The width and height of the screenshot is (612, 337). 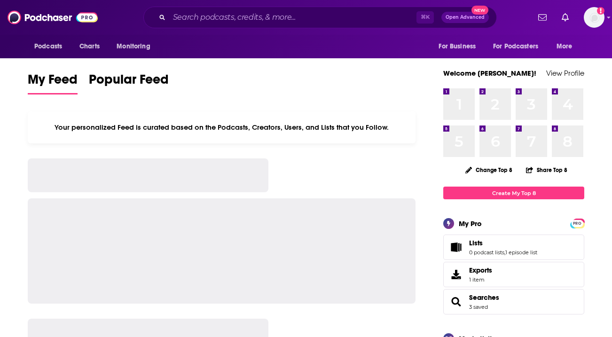 I want to click on a: Podchaser - Follow, Share and Rate Podcasts, so click(x=53, y=17).